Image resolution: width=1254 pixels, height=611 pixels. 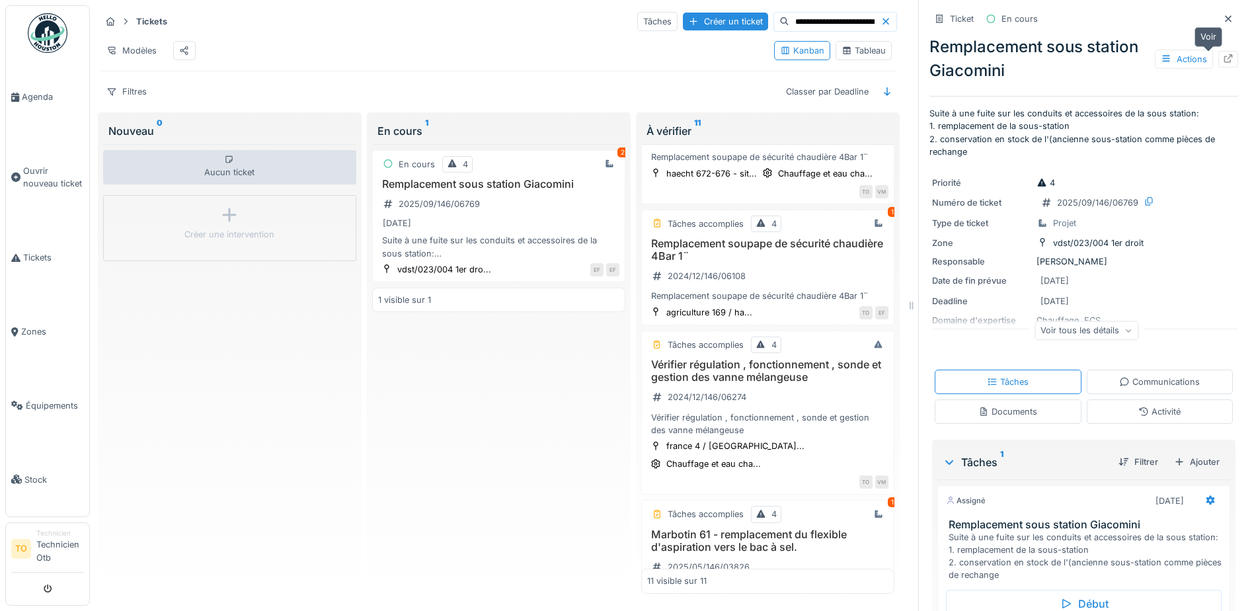 I want to click on div: vdst/023/004 1er dro..., so click(x=444, y=269).